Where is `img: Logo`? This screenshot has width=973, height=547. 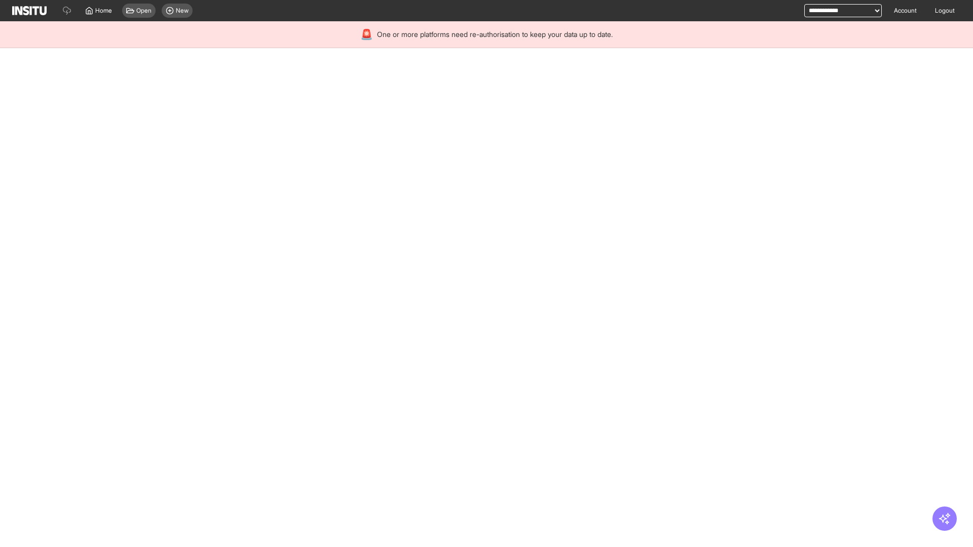 img: Logo is located at coordinates (29, 11).